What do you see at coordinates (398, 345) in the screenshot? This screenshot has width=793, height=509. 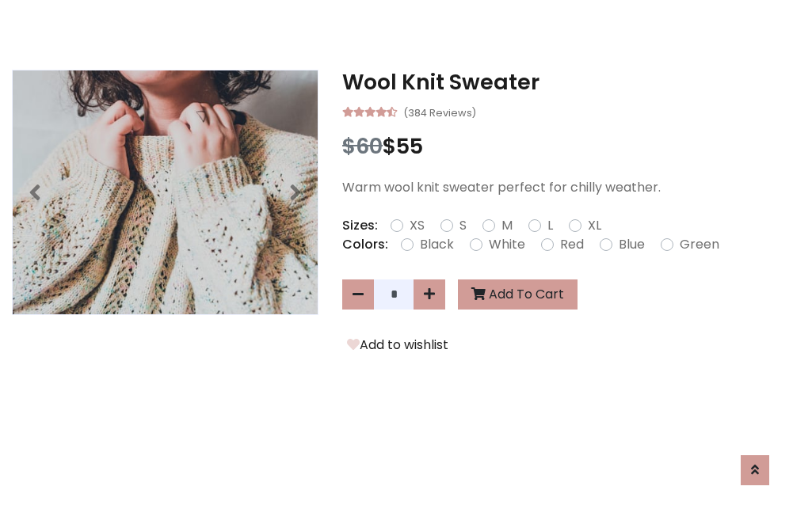 I see `button: Add to wishlist` at bounding box center [398, 345].